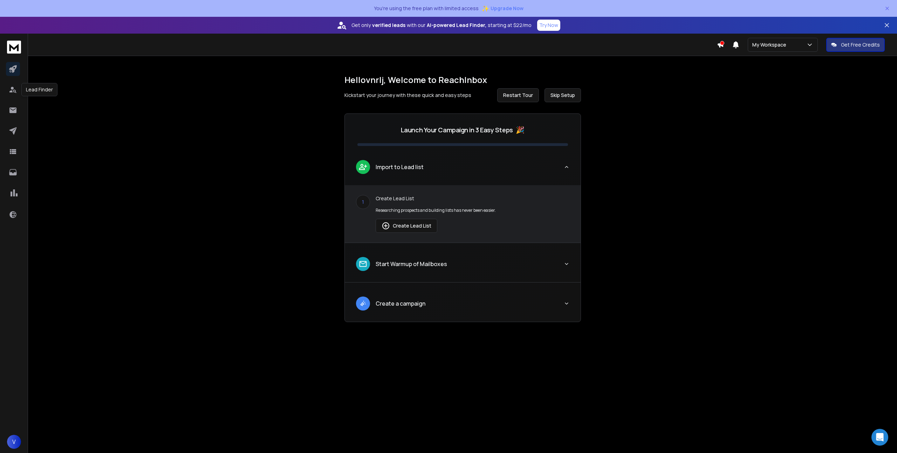 The width and height of the screenshot is (897, 453). What do you see at coordinates (399, 167) in the screenshot?
I see `p: Import to Lead list` at bounding box center [399, 167].